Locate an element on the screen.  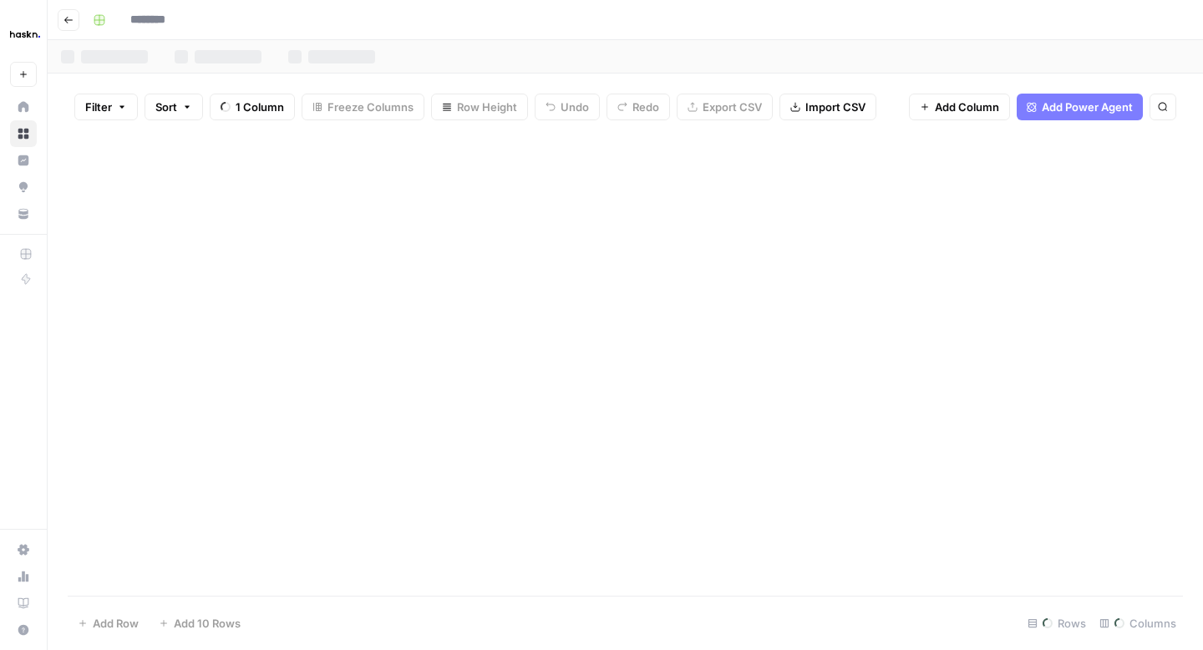
button: Add Row is located at coordinates (108, 623).